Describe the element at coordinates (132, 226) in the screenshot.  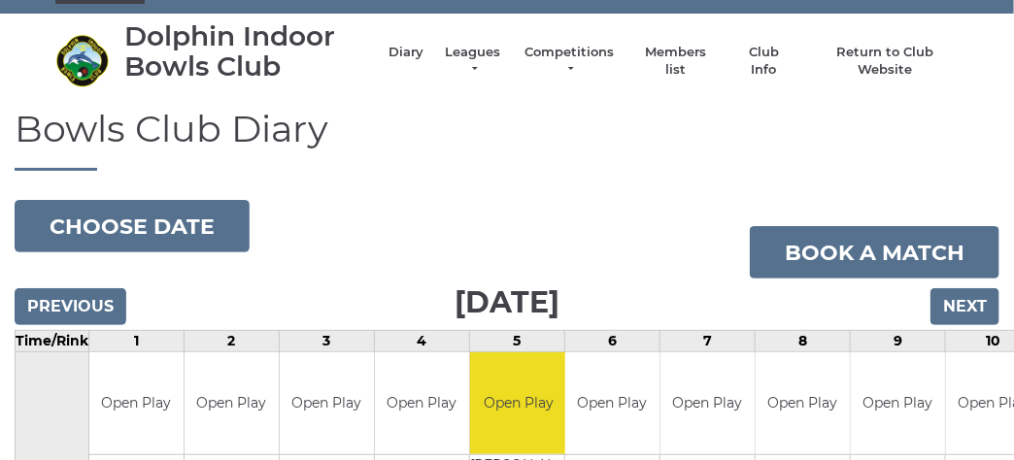
I see `button: Choose date` at that location.